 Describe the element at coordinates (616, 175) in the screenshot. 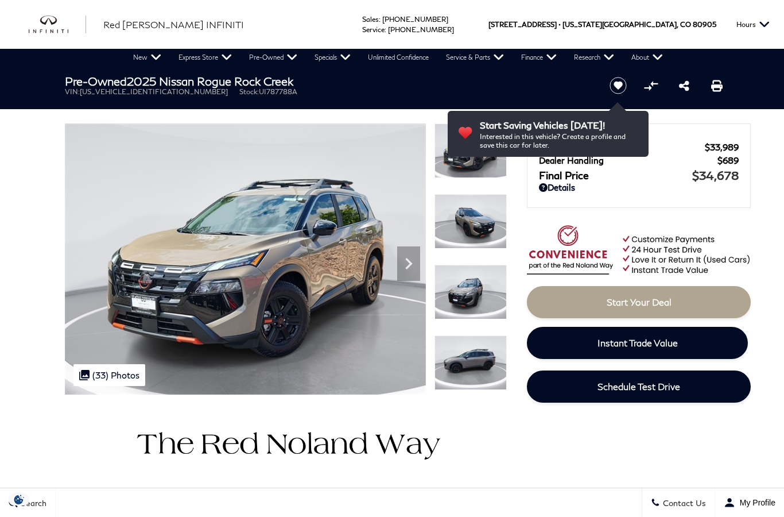

I see `span: Final Price` at that location.